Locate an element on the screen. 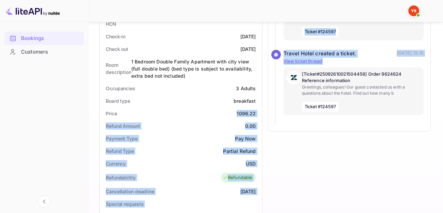 The image size is (443, 213). div: breakfast is located at coordinates (244, 101).